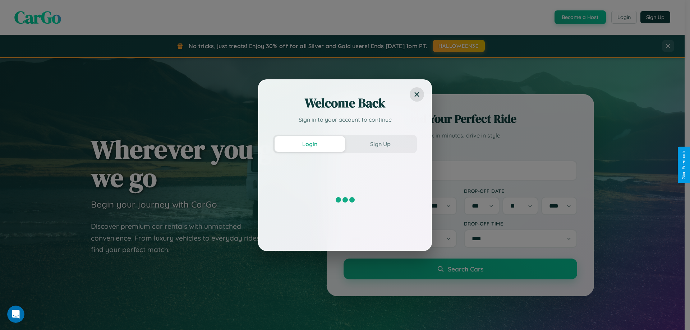 This screenshot has height=330, width=690. Describe the element at coordinates (684, 165) in the screenshot. I see `div: Give Feedback` at that location.